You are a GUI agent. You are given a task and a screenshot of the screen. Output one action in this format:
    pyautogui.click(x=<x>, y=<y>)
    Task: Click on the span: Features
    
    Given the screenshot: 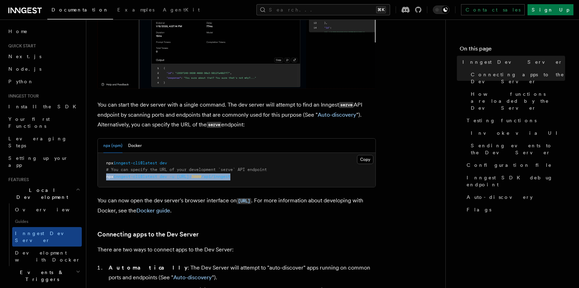 What is the action you would take?
    pyautogui.click(x=17, y=180)
    